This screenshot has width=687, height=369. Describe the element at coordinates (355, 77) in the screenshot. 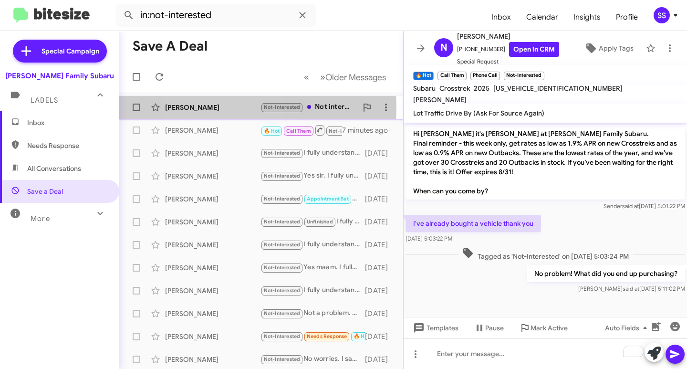

I see `span: Older Messages` at that location.